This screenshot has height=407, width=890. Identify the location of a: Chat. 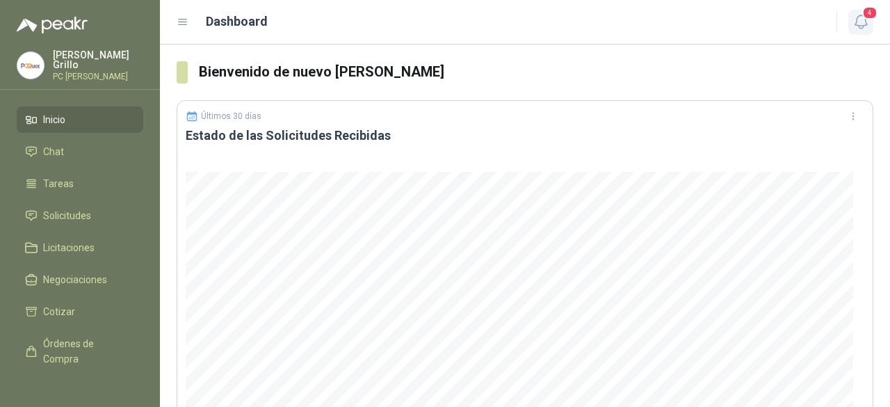
(80, 152).